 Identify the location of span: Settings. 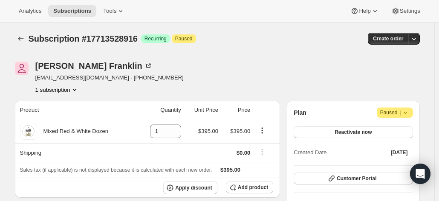
(410, 11).